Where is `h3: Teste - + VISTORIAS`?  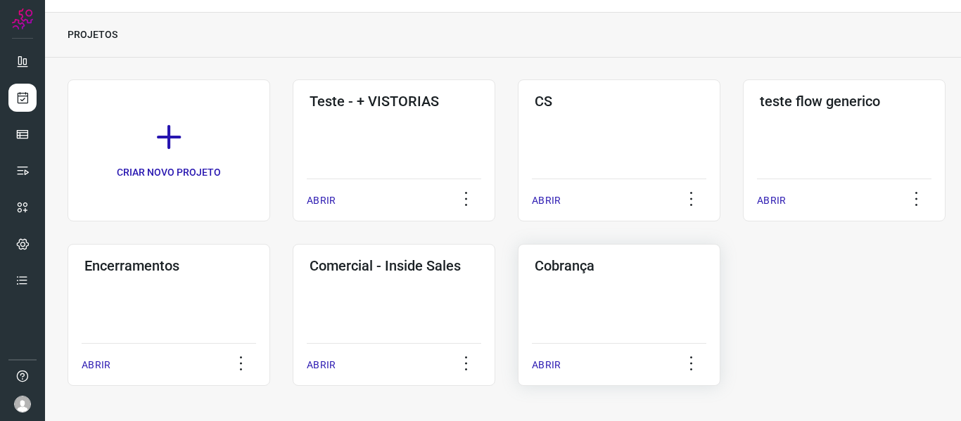
h3: Teste - + VISTORIAS is located at coordinates (394, 101).